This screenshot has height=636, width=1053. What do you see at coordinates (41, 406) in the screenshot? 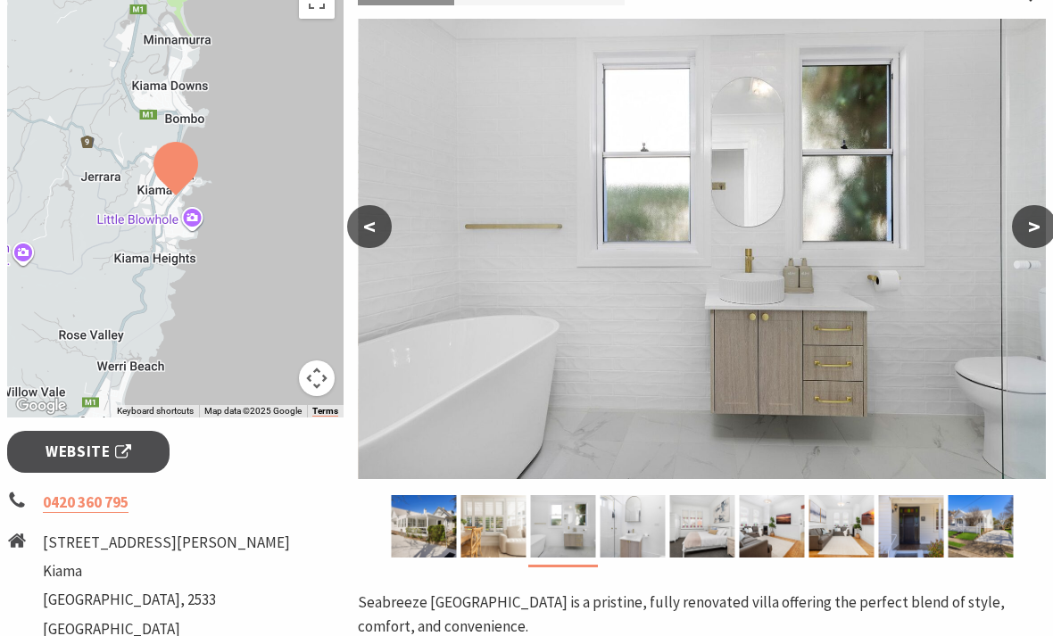
I see `a: Open this area in Google Maps (opens a new window)` at bounding box center [41, 406].